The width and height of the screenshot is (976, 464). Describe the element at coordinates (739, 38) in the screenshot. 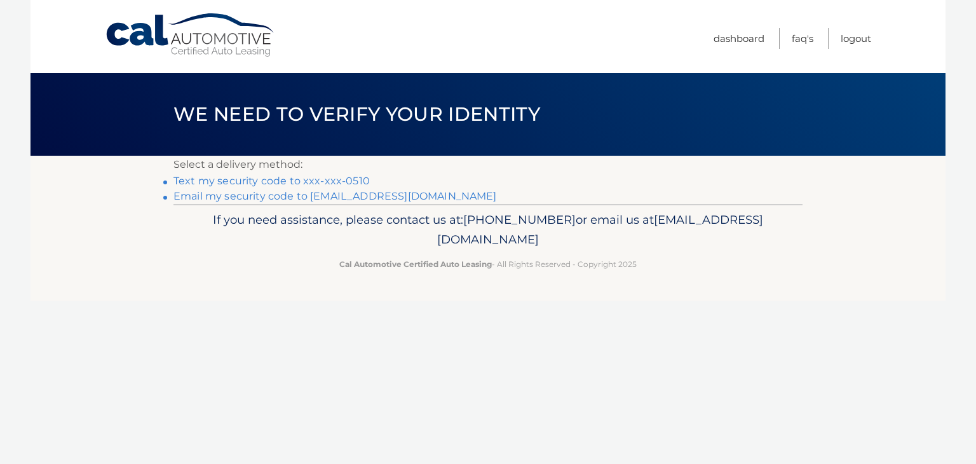

I see `a: Dashboard` at that location.